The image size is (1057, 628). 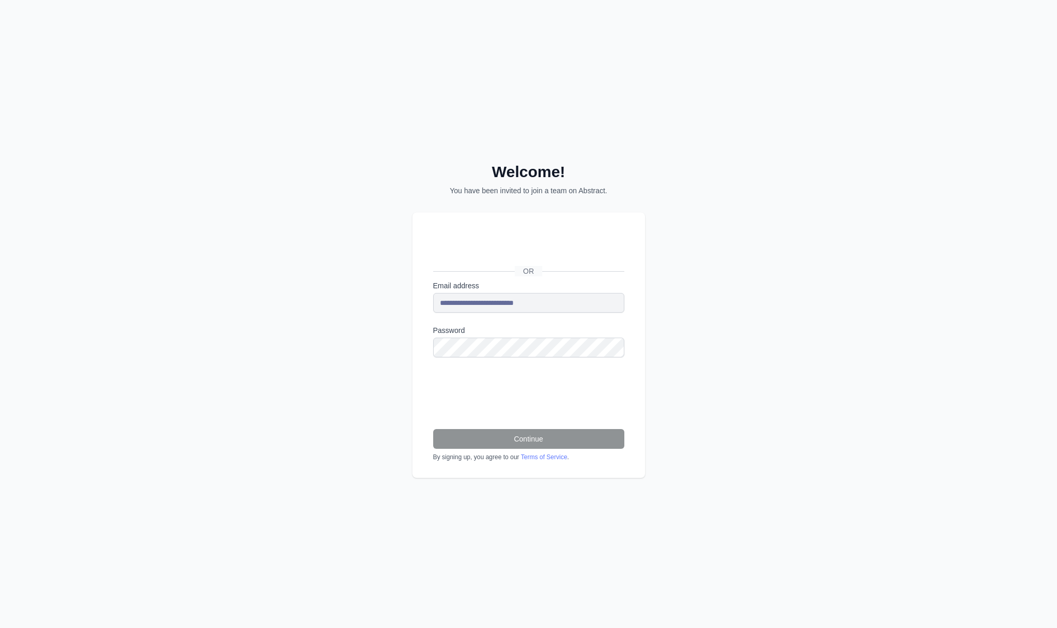 I want to click on span: OR, so click(x=528, y=271).